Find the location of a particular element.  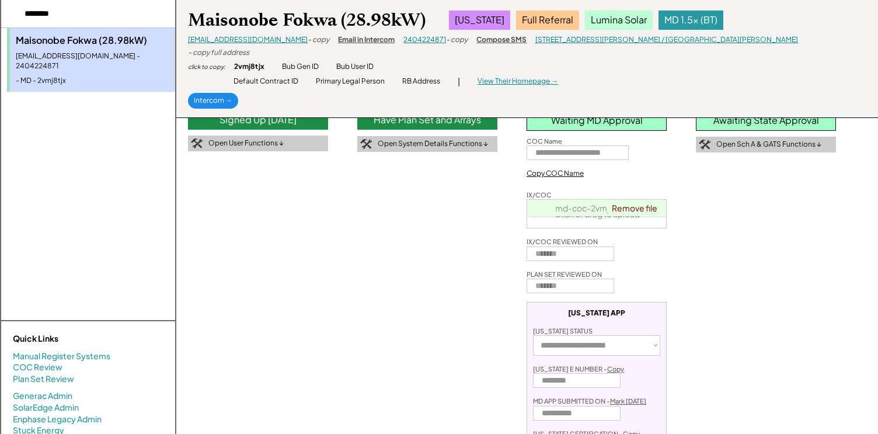

div: - copy full address is located at coordinates (218, 53).